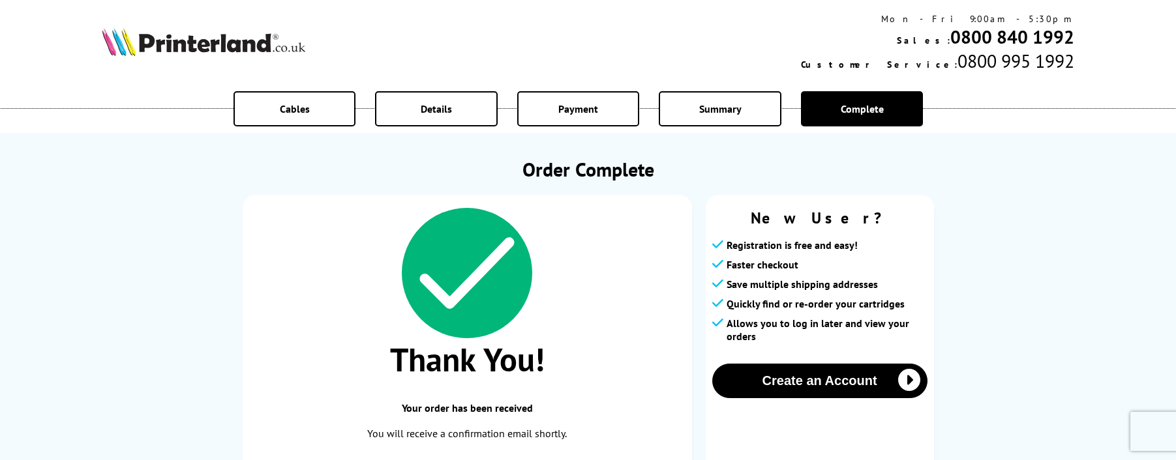 Image resolution: width=1176 pixels, height=460 pixels. What do you see at coordinates (820, 218) in the screenshot?
I see `span: New User?` at bounding box center [820, 218].